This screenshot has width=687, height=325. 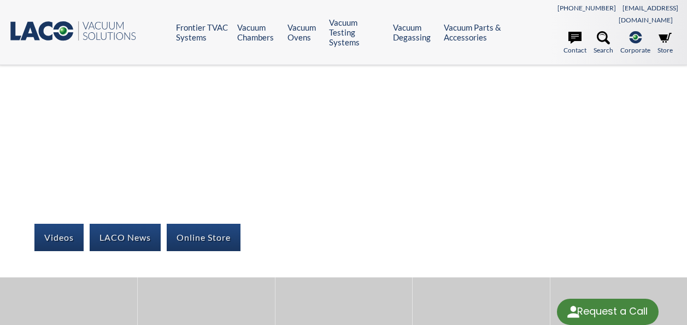 What do you see at coordinates (357, 32) in the screenshot?
I see `a: Vacuum Testing Systems` at bounding box center [357, 32].